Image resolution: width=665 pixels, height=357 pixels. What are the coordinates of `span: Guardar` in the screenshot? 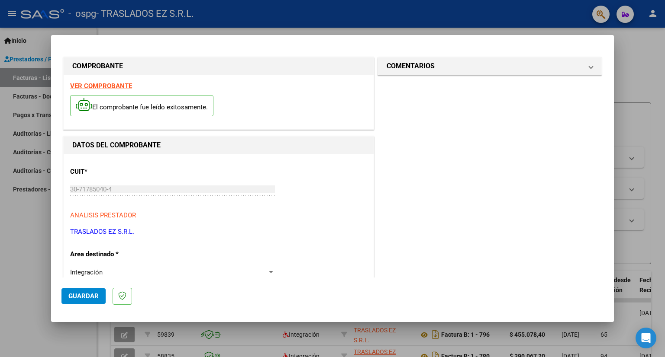 It's located at (84, 296).